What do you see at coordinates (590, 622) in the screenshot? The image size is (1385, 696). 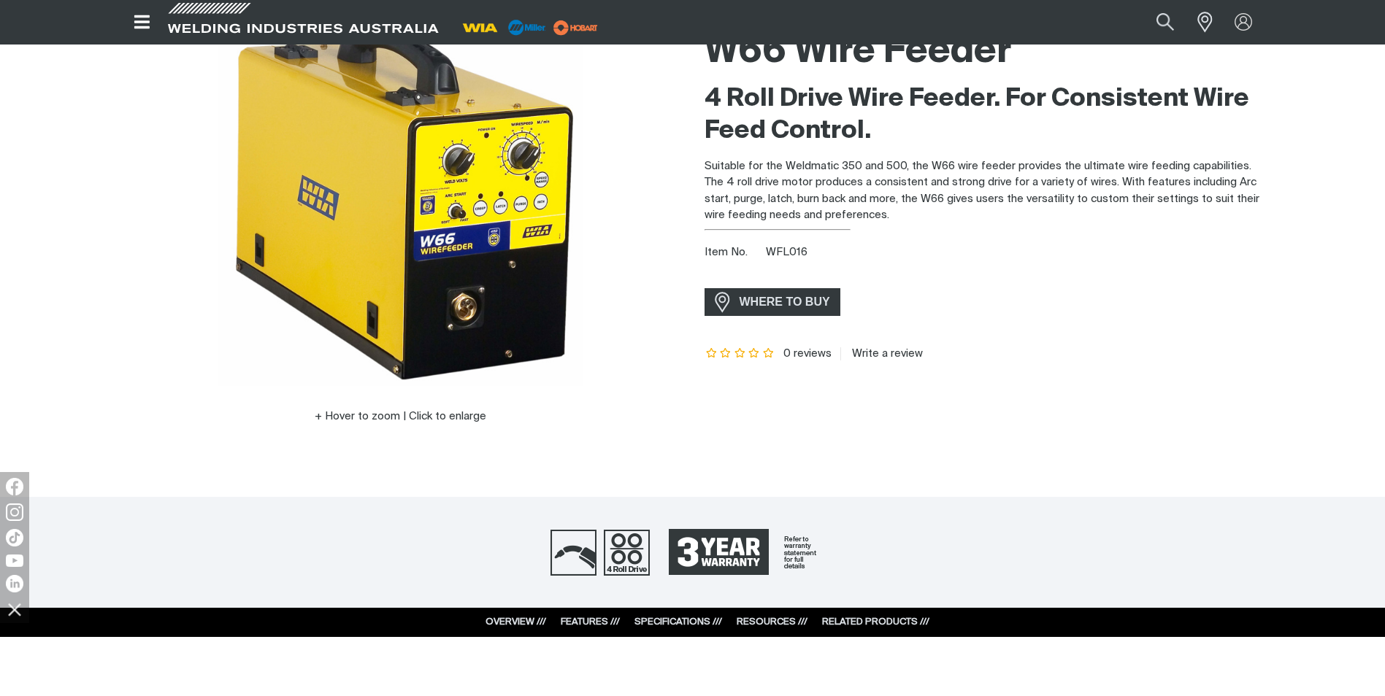 I see `a: FEATURES ///` at bounding box center [590, 622].